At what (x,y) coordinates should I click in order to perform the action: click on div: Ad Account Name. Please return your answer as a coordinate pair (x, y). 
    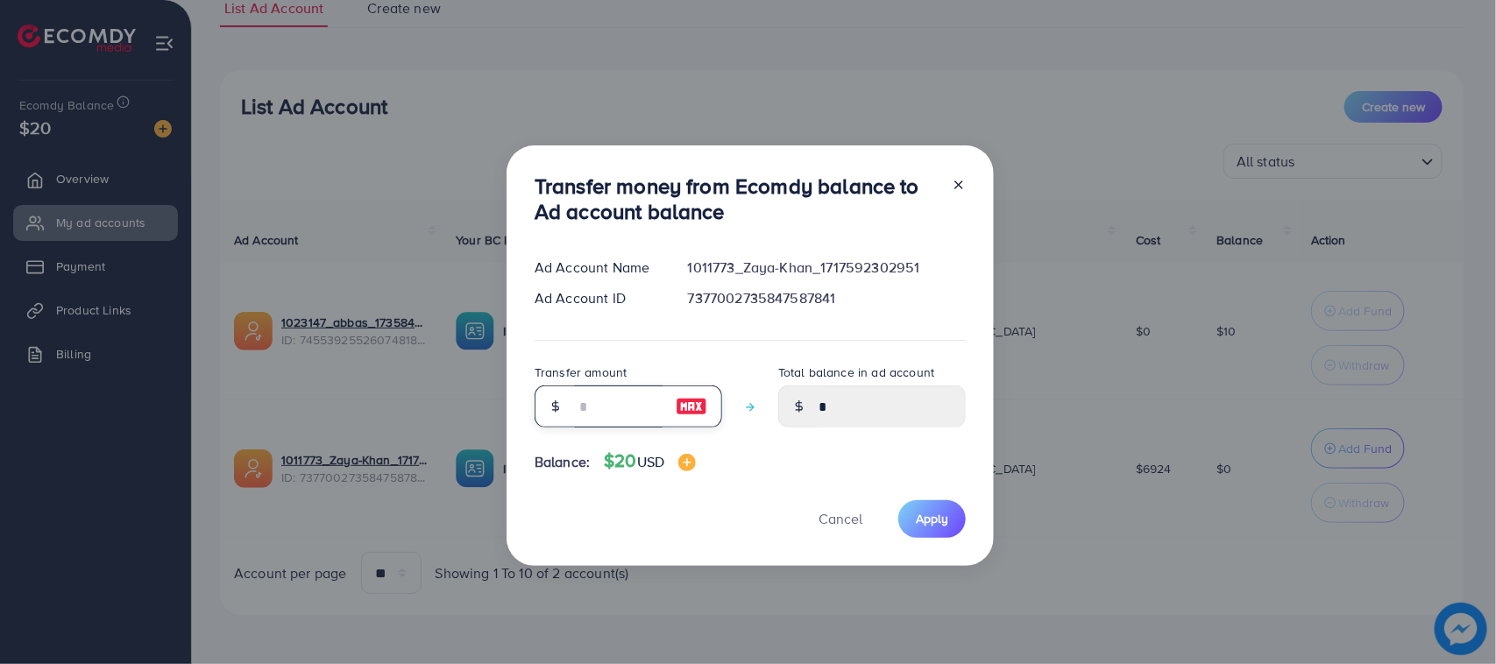
    Looking at the image, I should click on (597, 267).